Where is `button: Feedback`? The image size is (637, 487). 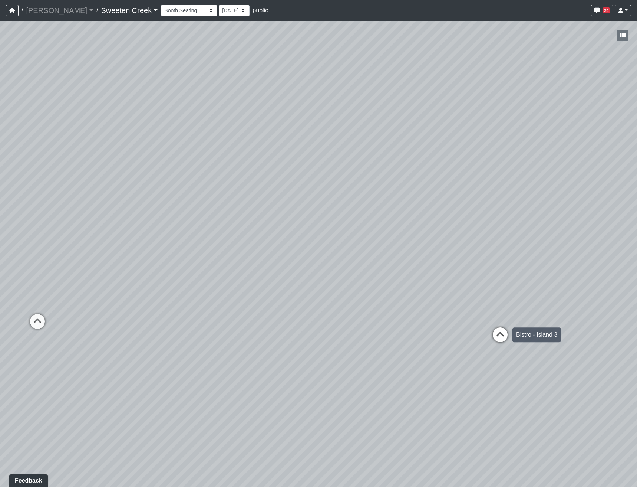
button: Feedback is located at coordinates (23, 9).